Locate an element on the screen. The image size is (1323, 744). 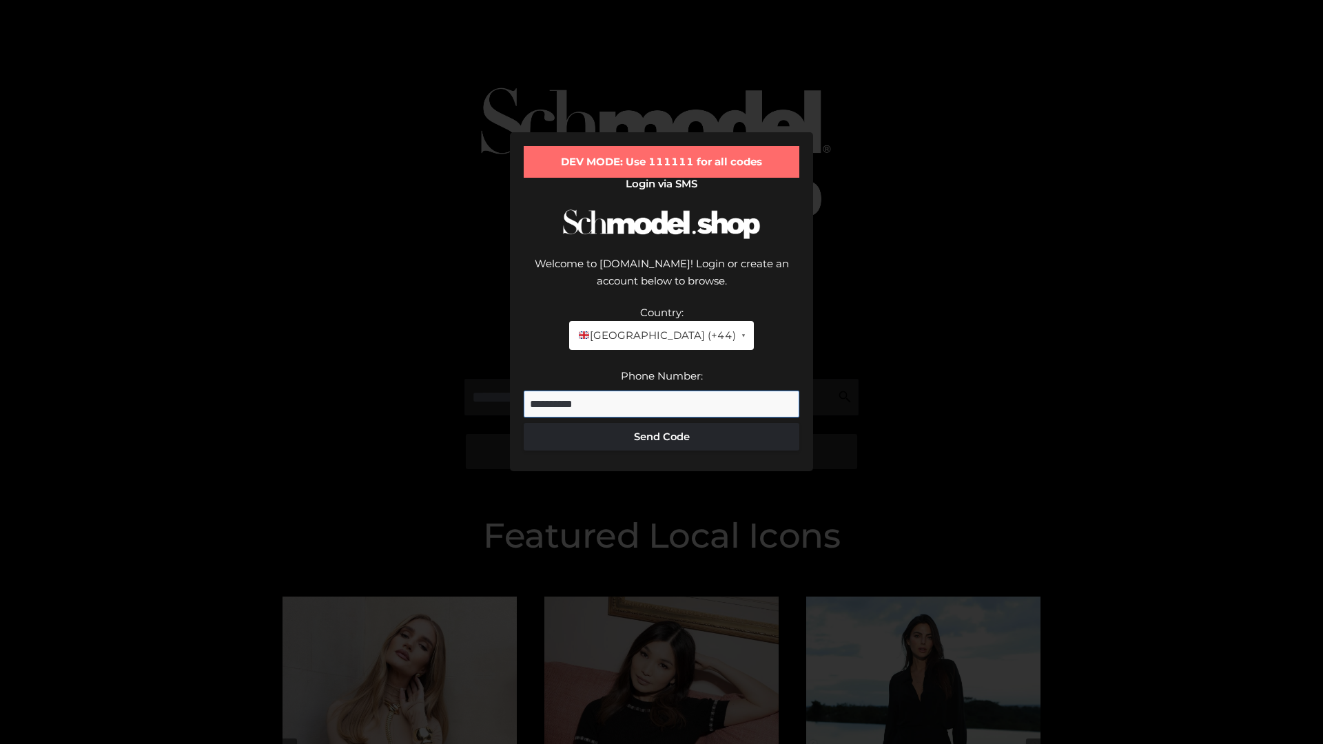
label: Country: is located at coordinates (662, 312).